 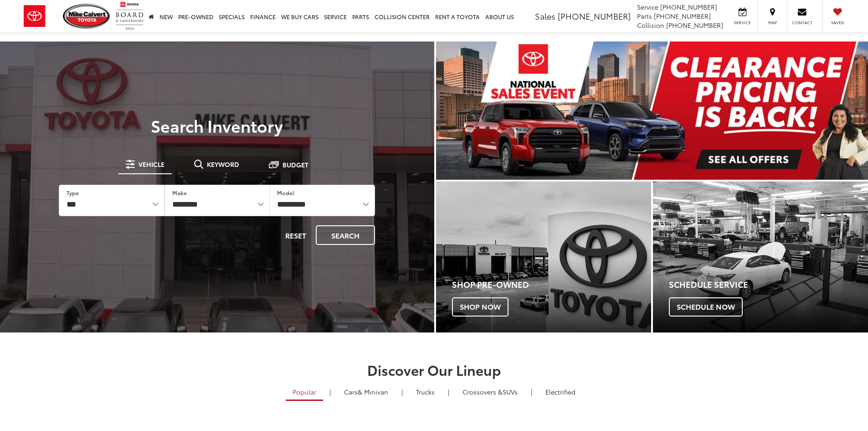 What do you see at coordinates (480, 307) in the screenshot?
I see `span: Shop Now` at bounding box center [480, 307].